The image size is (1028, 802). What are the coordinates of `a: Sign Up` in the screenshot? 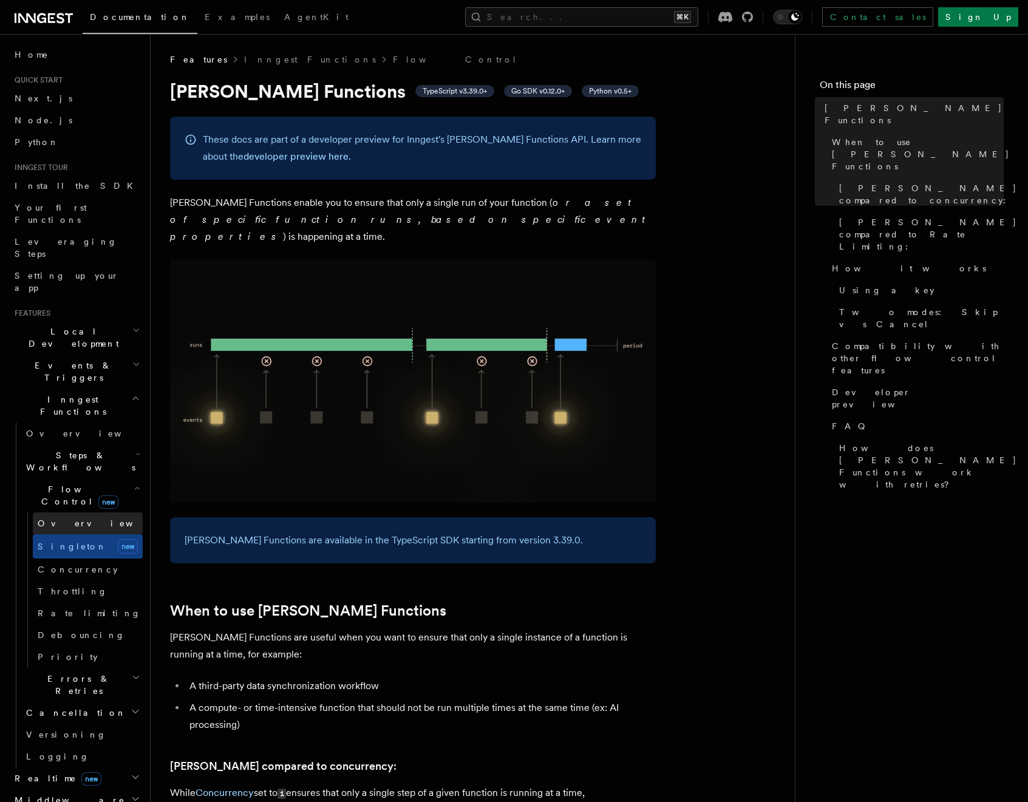 It's located at (978, 17).